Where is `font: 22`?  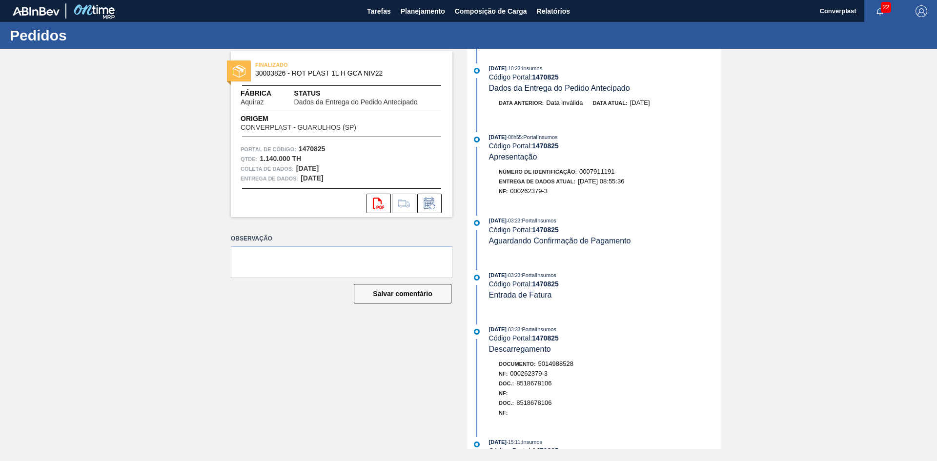 font: 22 is located at coordinates (886, 7).